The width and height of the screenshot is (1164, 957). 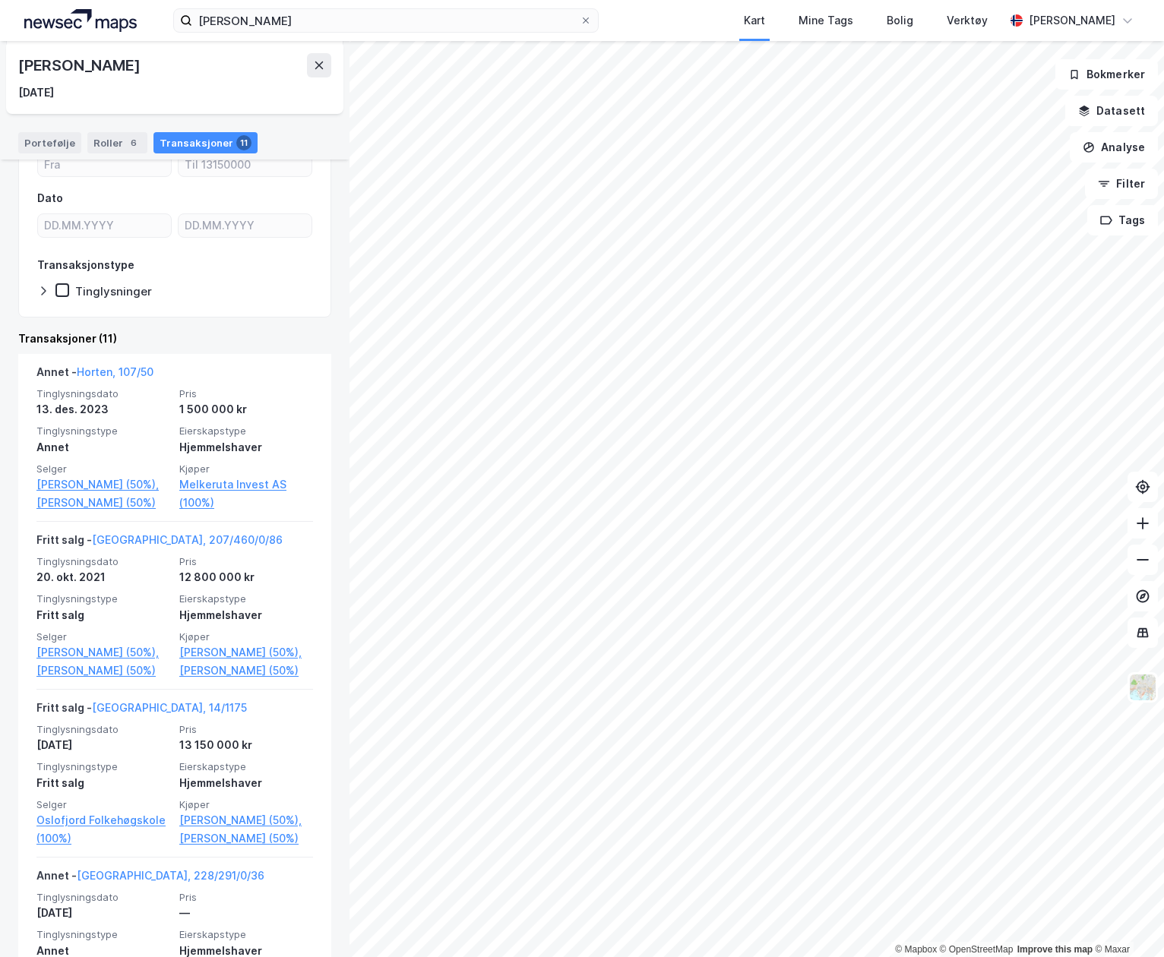 What do you see at coordinates (899, 21) in the screenshot?
I see `div: Bolig` at bounding box center [899, 21].